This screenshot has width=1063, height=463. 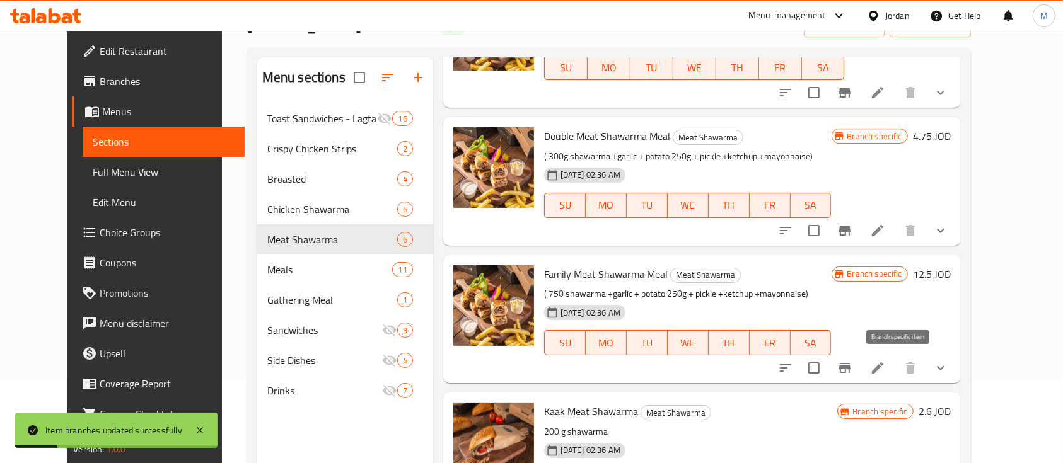 What do you see at coordinates (690, 432) in the screenshot?
I see `p: 200 g shawarma` at bounding box center [690, 432].